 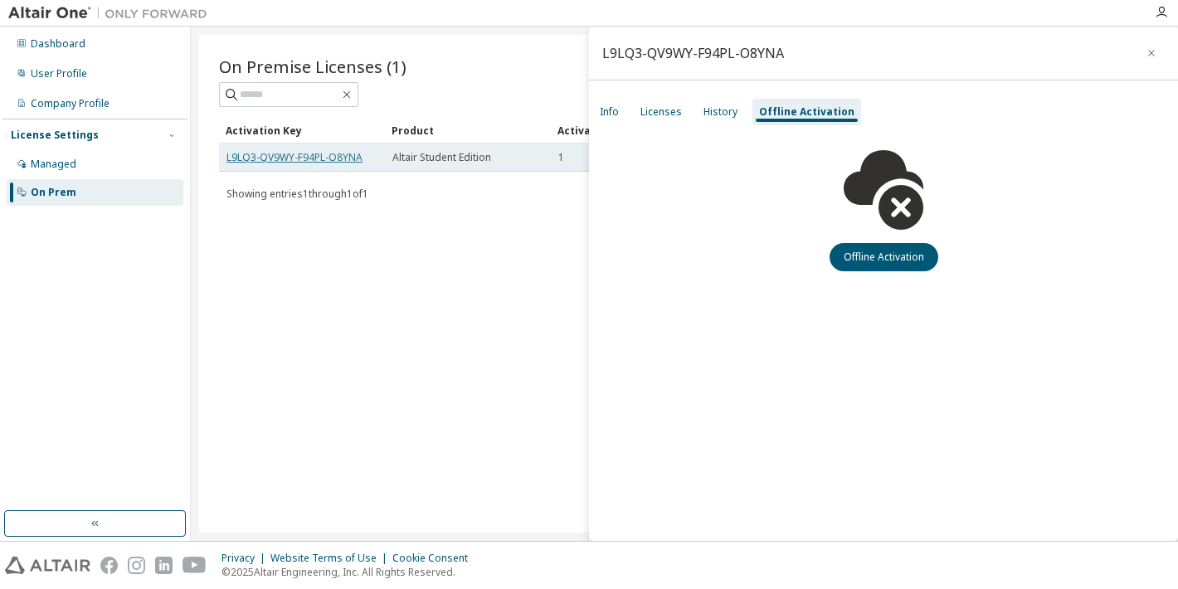 What do you see at coordinates (245, 558) in the screenshot?
I see `div: Privacy` at bounding box center [245, 558].